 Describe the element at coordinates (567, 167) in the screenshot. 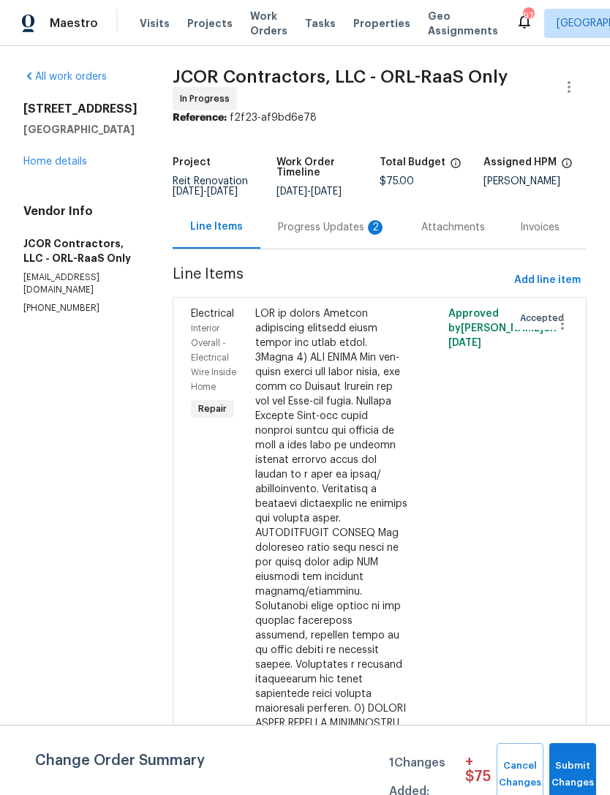

I see `span: The hpm assigned to this work order.` at that location.